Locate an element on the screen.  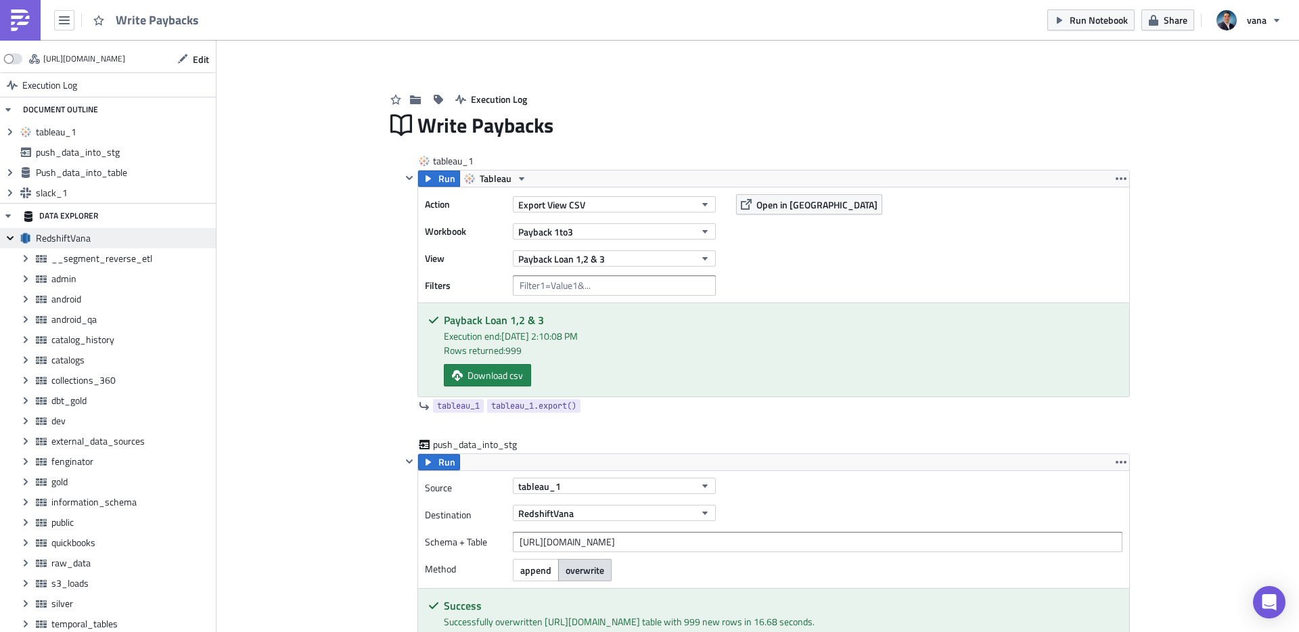
label: Workbook is located at coordinates (466, 231).